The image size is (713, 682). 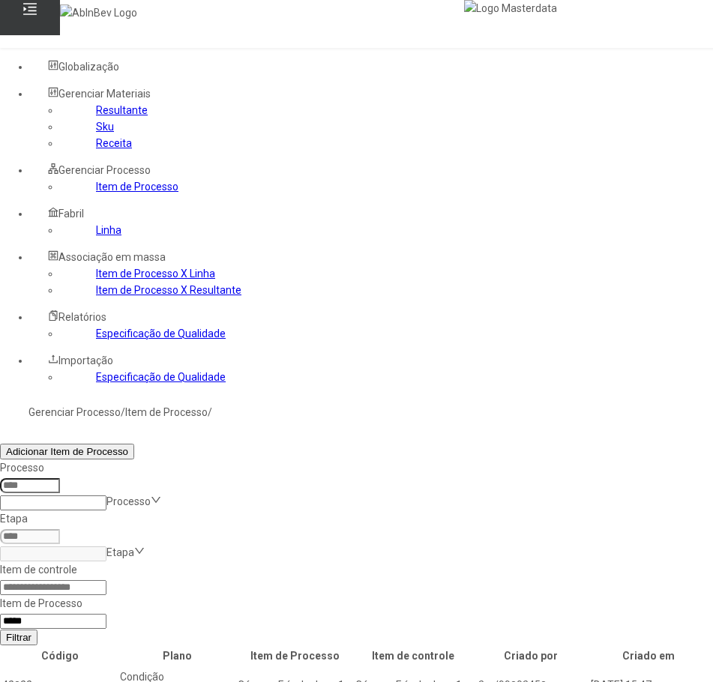 I want to click on th: Criado por, so click(x=530, y=656).